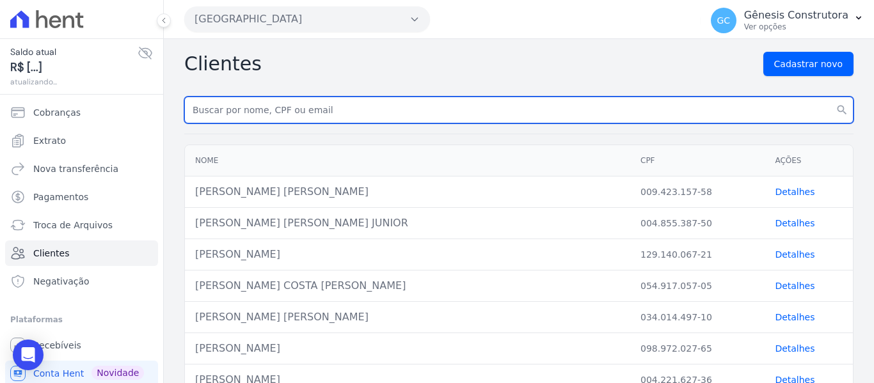 This screenshot has height=383, width=874. I want to click on i: search, so click(842, 110).